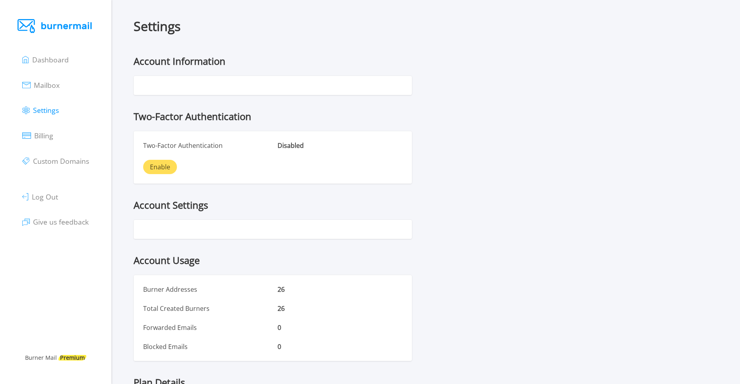  What do you see at coordinates (44, 136) in the screenshot?
I see `span: Billing` at bounding box center [44, 136].